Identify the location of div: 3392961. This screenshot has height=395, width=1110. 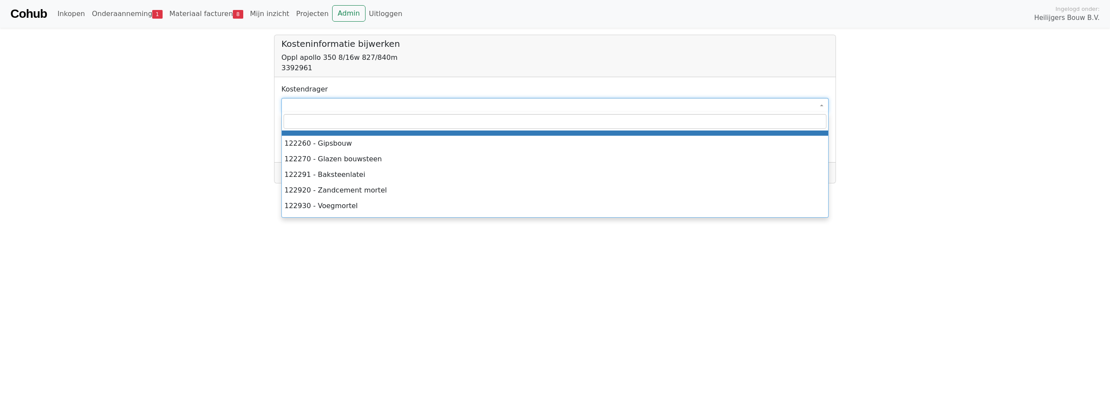
(555, 68).